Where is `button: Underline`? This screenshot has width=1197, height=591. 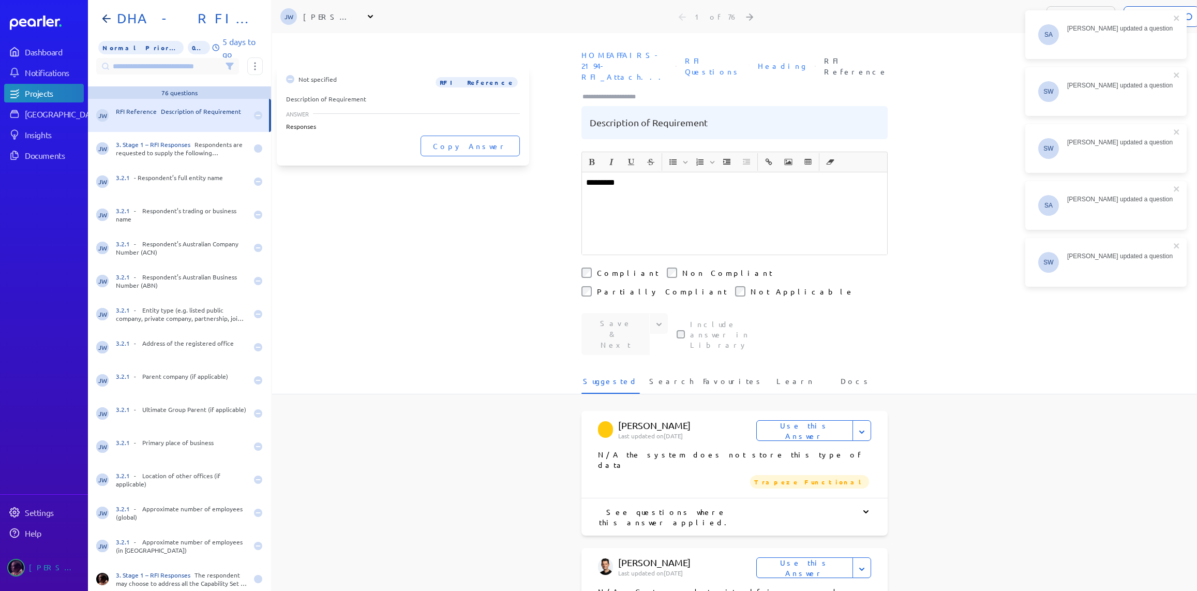 button: Underline is located at coordinates (631, 162).